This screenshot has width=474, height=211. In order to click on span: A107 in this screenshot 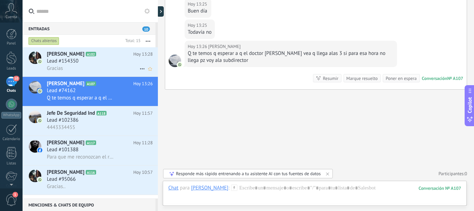, I will do `click(91, 83)`.